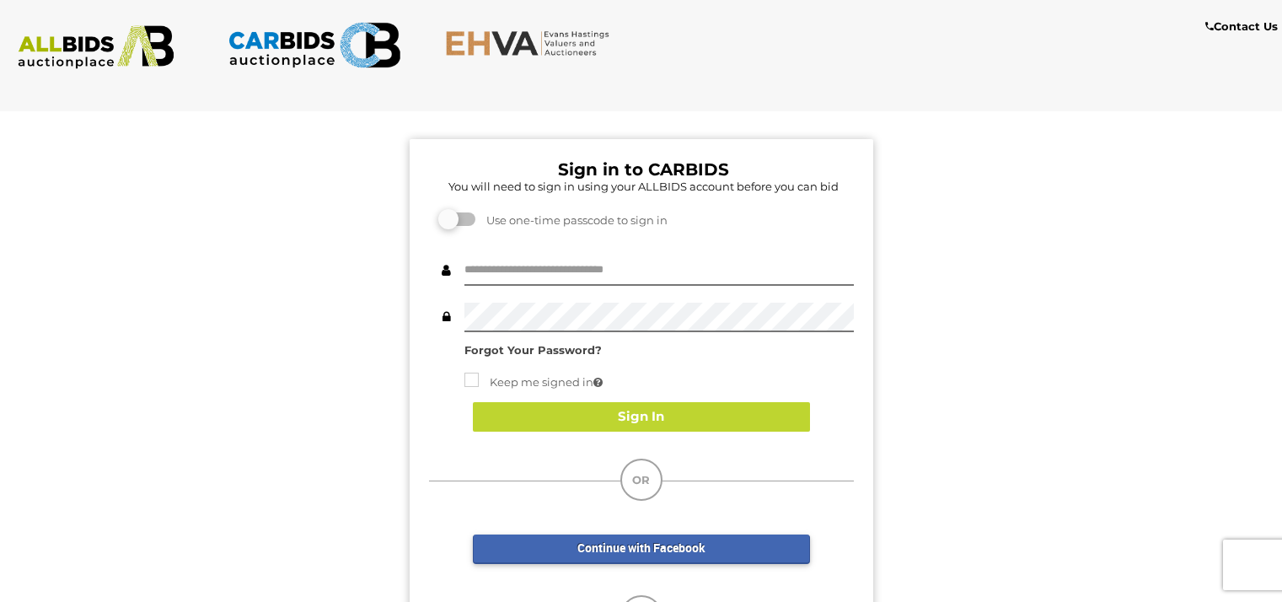 This screenshot has height=602, width=1282. Describe the element at coordinates (641, 549) in the screenshot. I see `a: Continue with Facebook` at that location.